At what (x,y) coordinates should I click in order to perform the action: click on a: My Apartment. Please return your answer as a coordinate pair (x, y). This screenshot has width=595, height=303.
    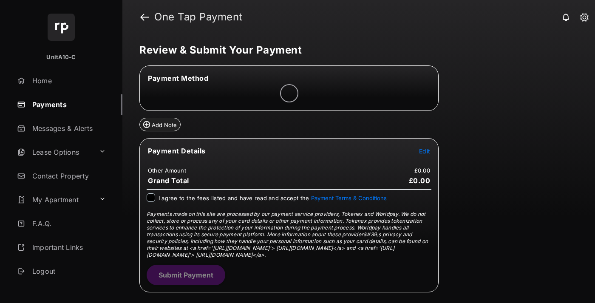
    Looking at the image, I should click on (54, 200).